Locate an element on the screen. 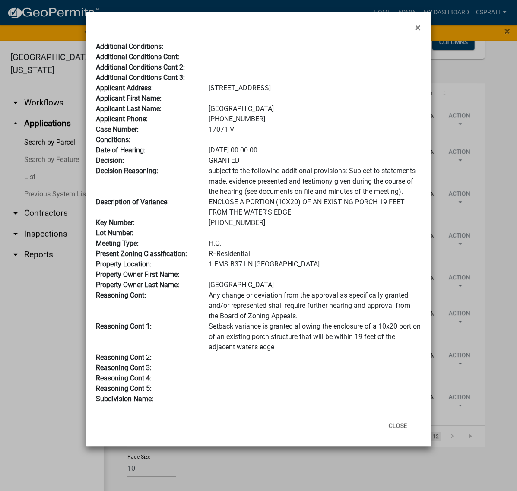 This screenshot has height=491, width=517. b: Property Location: is located at coordinates (124, 264).